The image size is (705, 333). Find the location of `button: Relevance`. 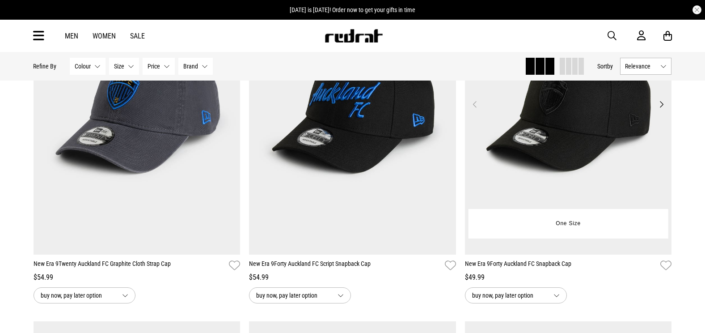

button: Relevance is located at coordinates (646, 66).